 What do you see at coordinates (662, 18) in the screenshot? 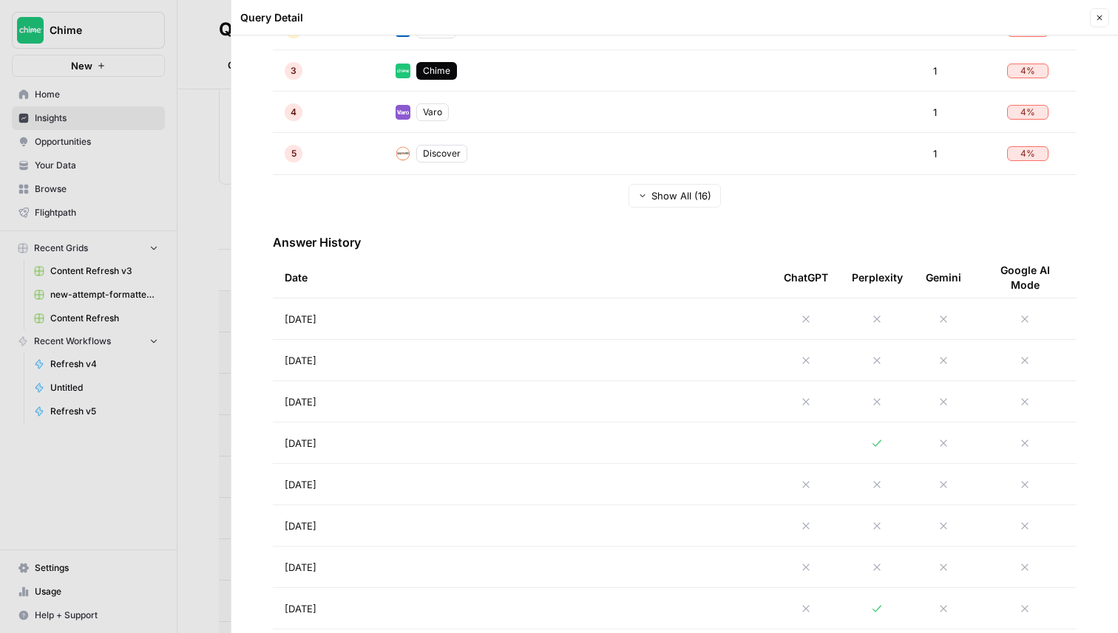
I see `div: Query Detail` at bounding box center [662, 18].